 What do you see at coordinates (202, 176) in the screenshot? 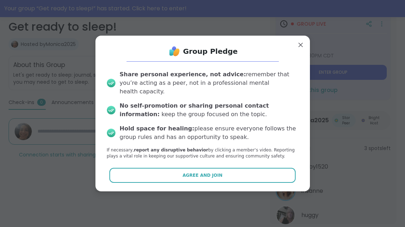
I see `button: Agree and Join` at bounding box center [202, 176].